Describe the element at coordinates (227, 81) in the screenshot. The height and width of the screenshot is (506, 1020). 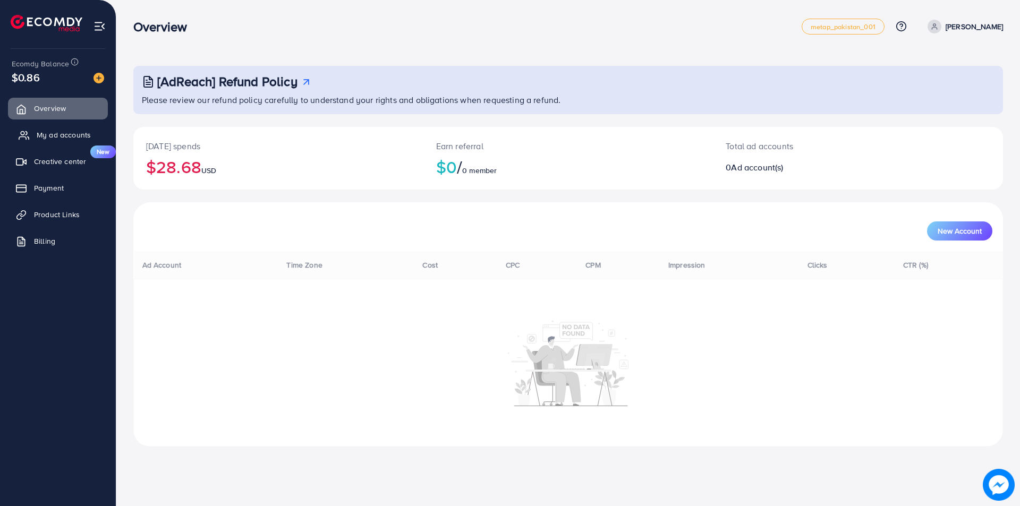
I see `h3: [AdReach] Refund Policy` at that location.